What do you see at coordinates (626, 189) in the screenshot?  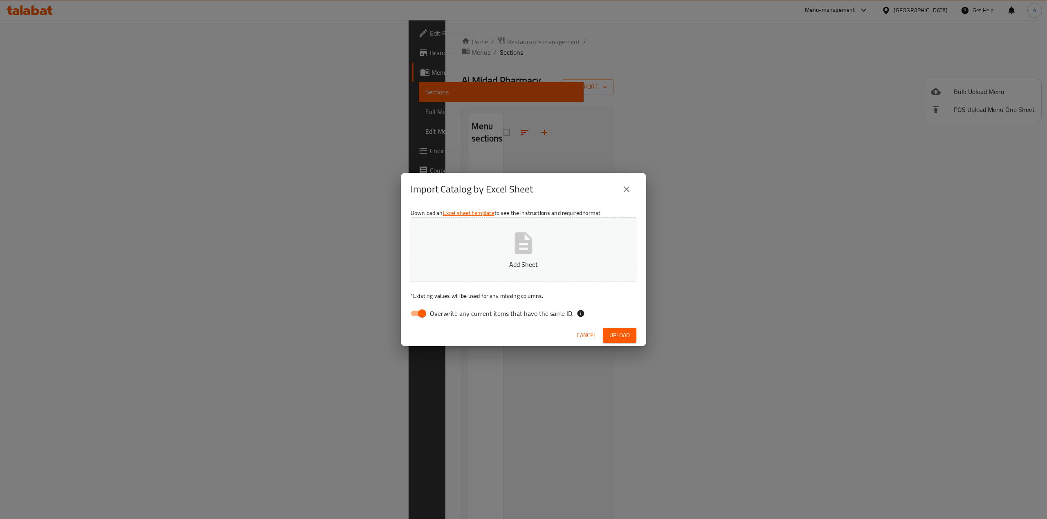 I see `button: close` at bounding box center [626, 189].